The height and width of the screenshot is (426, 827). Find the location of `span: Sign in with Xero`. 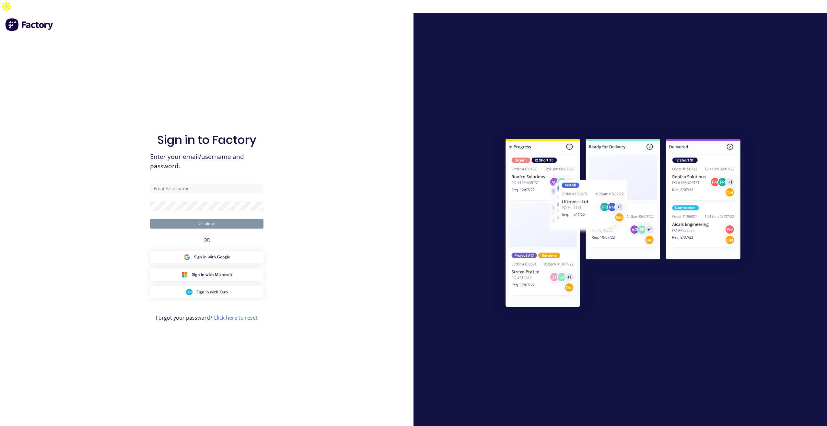

span: Sign in with Xero is located at coordinates (212, 292).